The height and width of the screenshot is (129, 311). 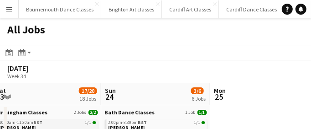 I want to click on button: Bournemouth Dance Classes, so click(x=60, y=9).